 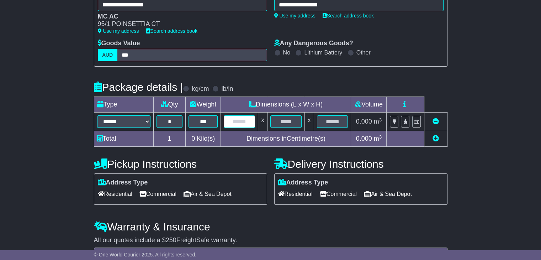 What do you see at coordinates (364, 52) in the screenshot?
I see `label: Other` at bounding box center [364, 52].